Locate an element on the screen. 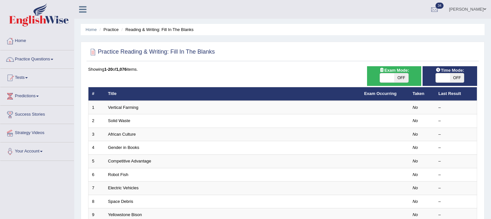  a: African Culture is located at coordinates (122, 134).